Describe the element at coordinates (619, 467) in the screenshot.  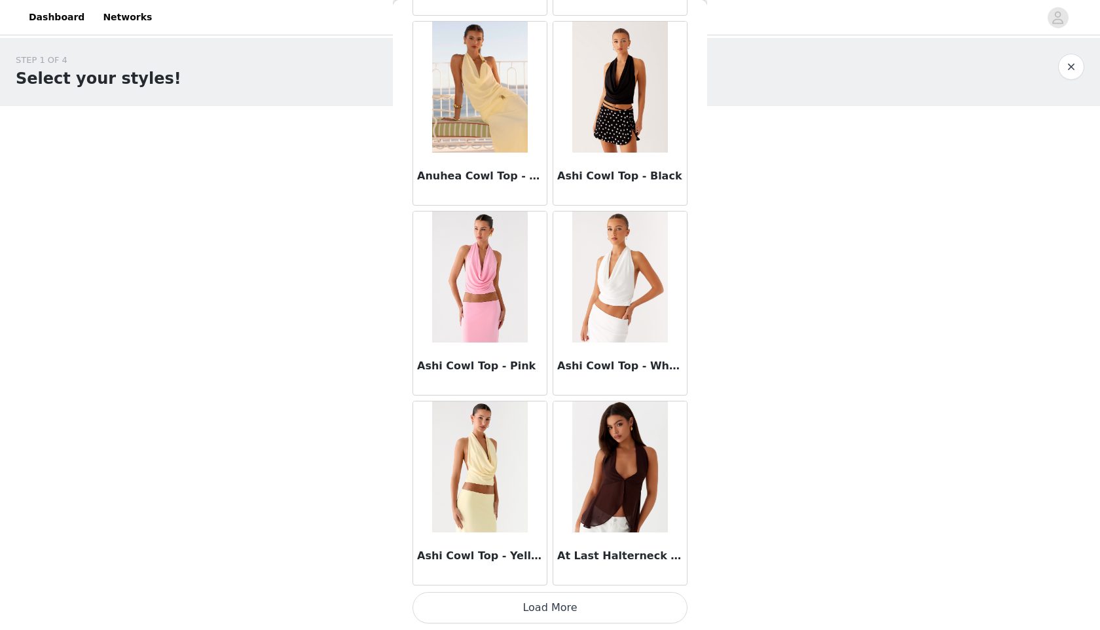
I see `img: At Last Halterneck Top - Brown` at that location.